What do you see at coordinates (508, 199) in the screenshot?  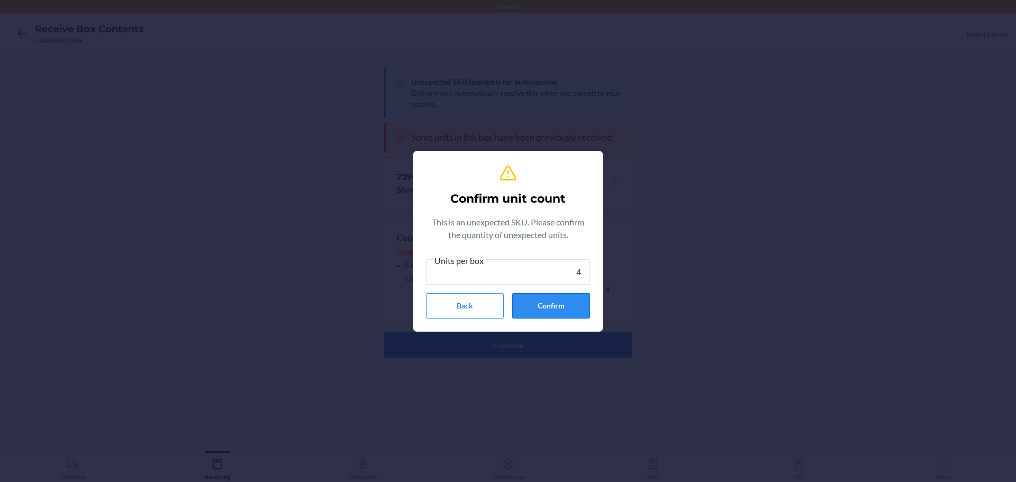 I see `h2: Confirm unit count` at bounding box center [508, 199].